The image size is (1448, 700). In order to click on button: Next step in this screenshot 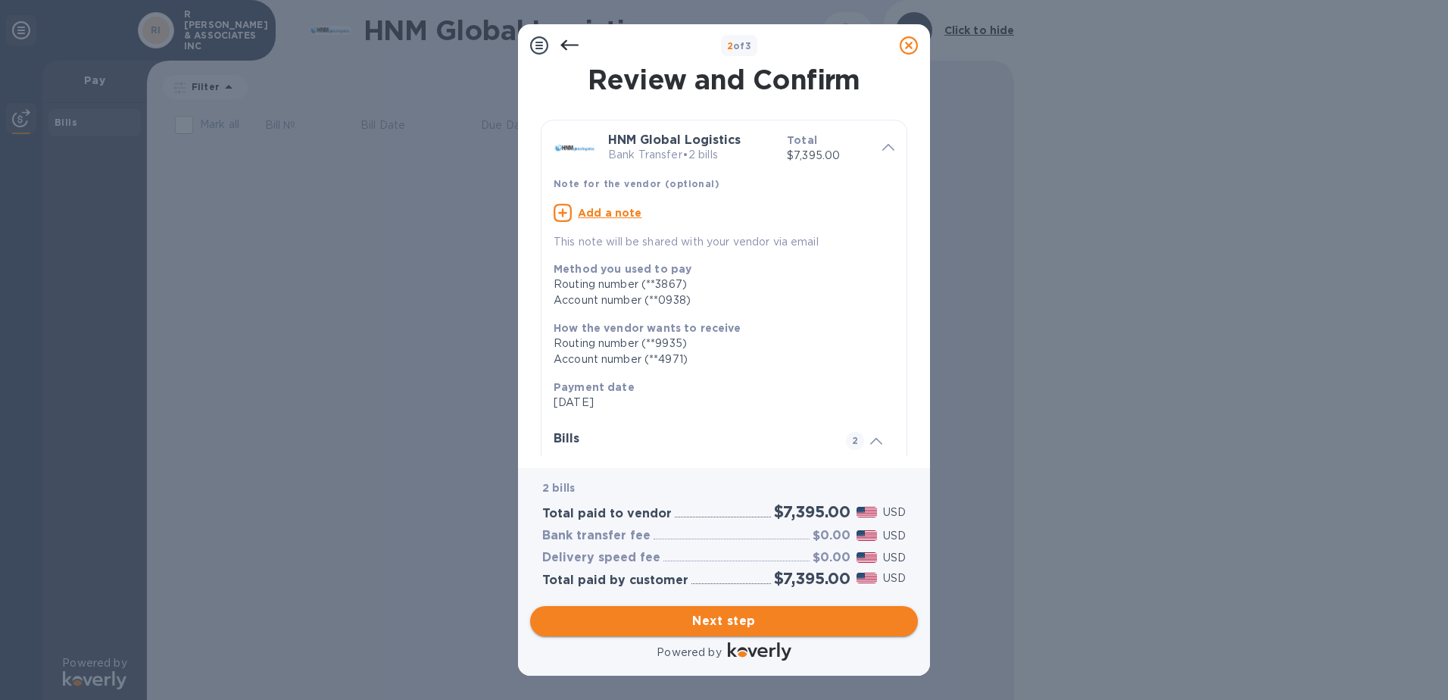, I will do `click(724, 621)`.